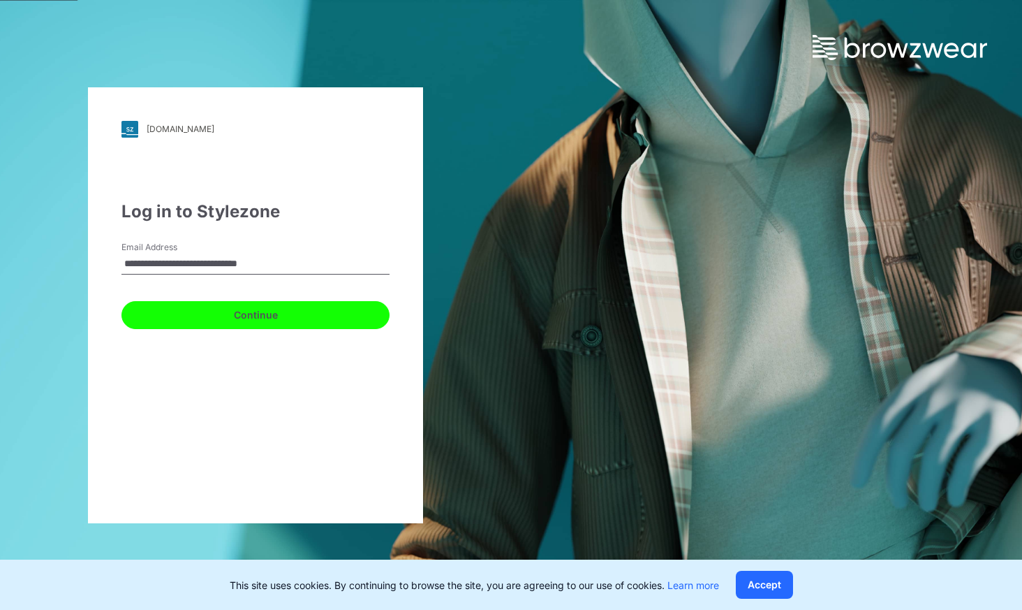 The image size is (1022, 610). I want to click on img: browzwear-logo.73288ffb.svg, so click(900, 47).